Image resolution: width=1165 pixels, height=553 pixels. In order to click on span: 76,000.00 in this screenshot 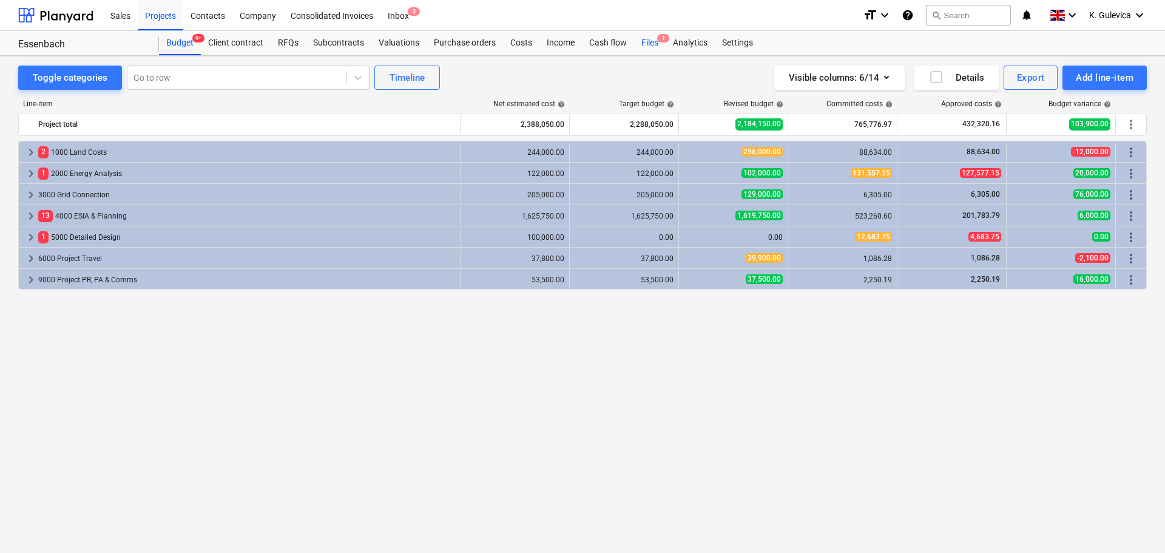, I will do `click(1092, 194)`.